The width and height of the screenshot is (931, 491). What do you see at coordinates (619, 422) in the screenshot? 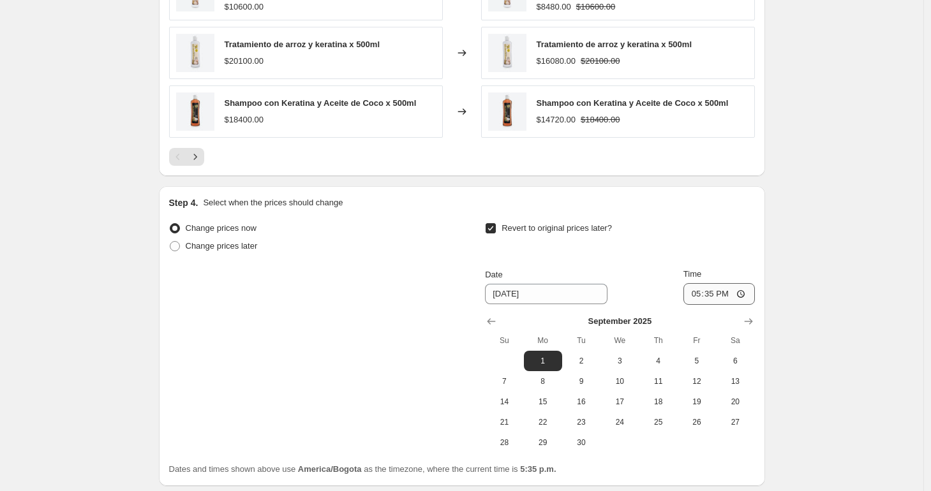
I see `span: 24` at bounding box center [619, 422].